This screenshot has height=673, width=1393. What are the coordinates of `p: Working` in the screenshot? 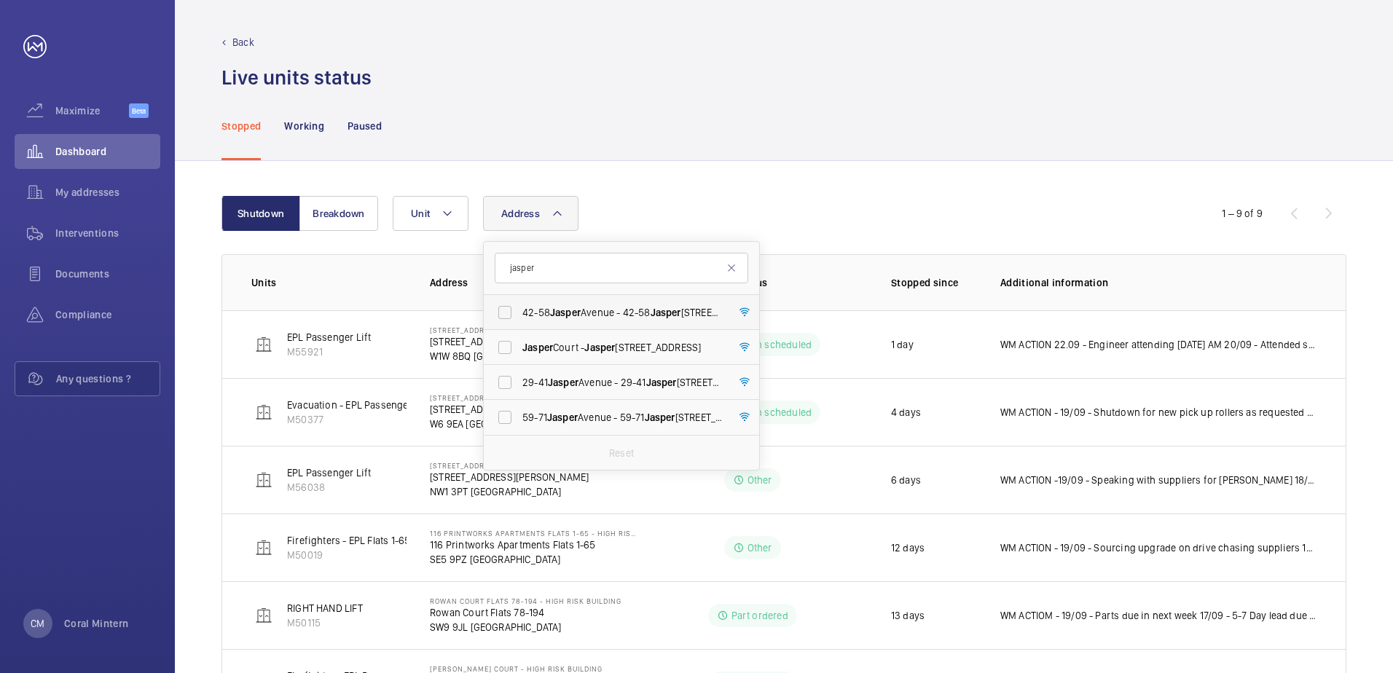 It's located at (304, 126).